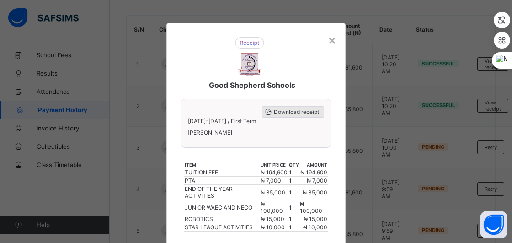 The height and width of the screenshot is (243, 512). I want to click on span: Download receipt, so click(296, 111).